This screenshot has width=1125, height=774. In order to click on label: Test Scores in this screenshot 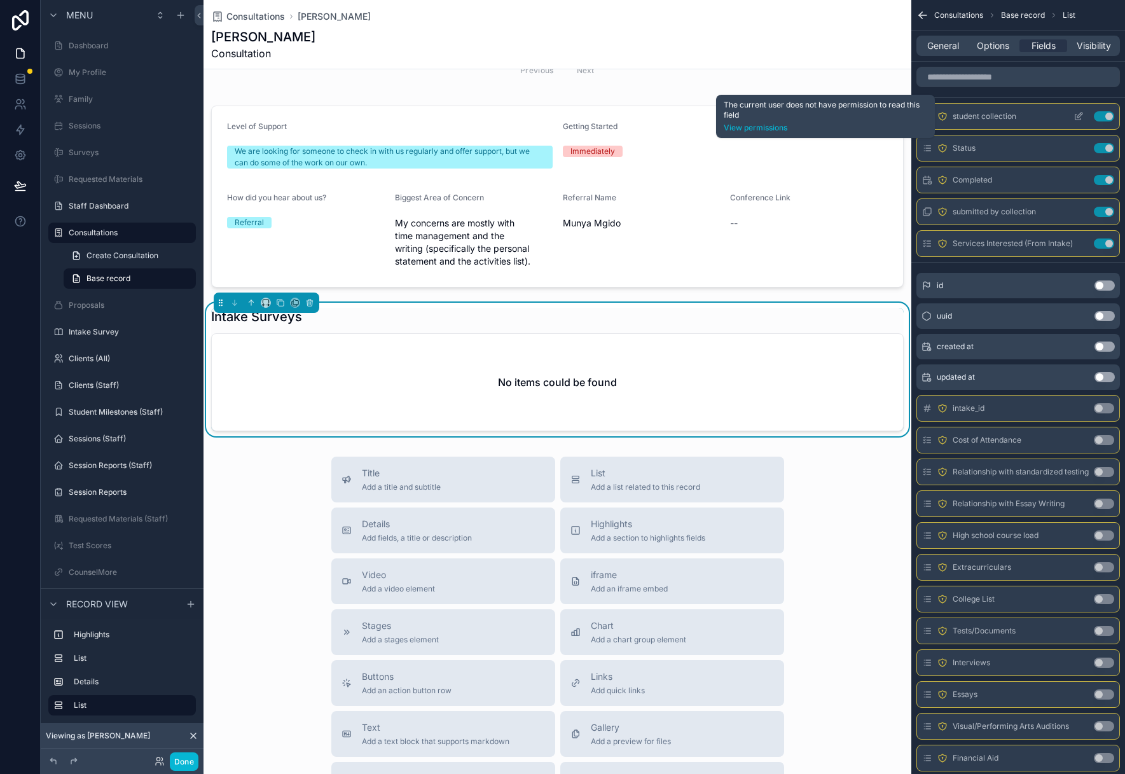, I will do `click(131, 546)`.